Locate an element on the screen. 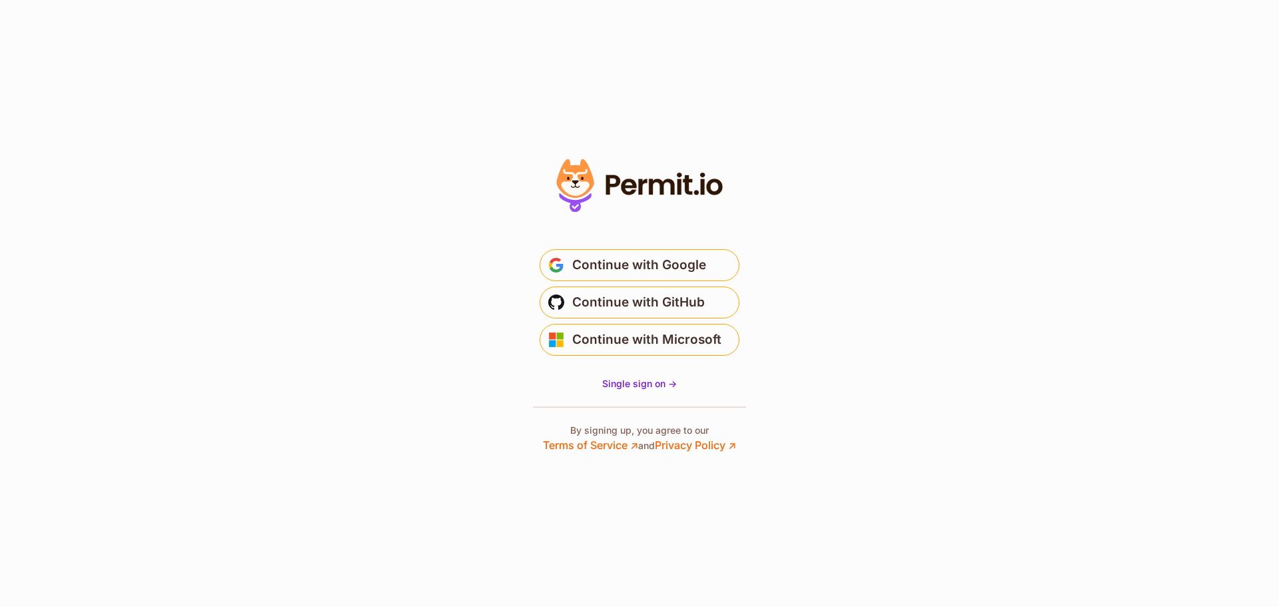  p: By signing up, you agree to our and is located at coordinates (639, 438).